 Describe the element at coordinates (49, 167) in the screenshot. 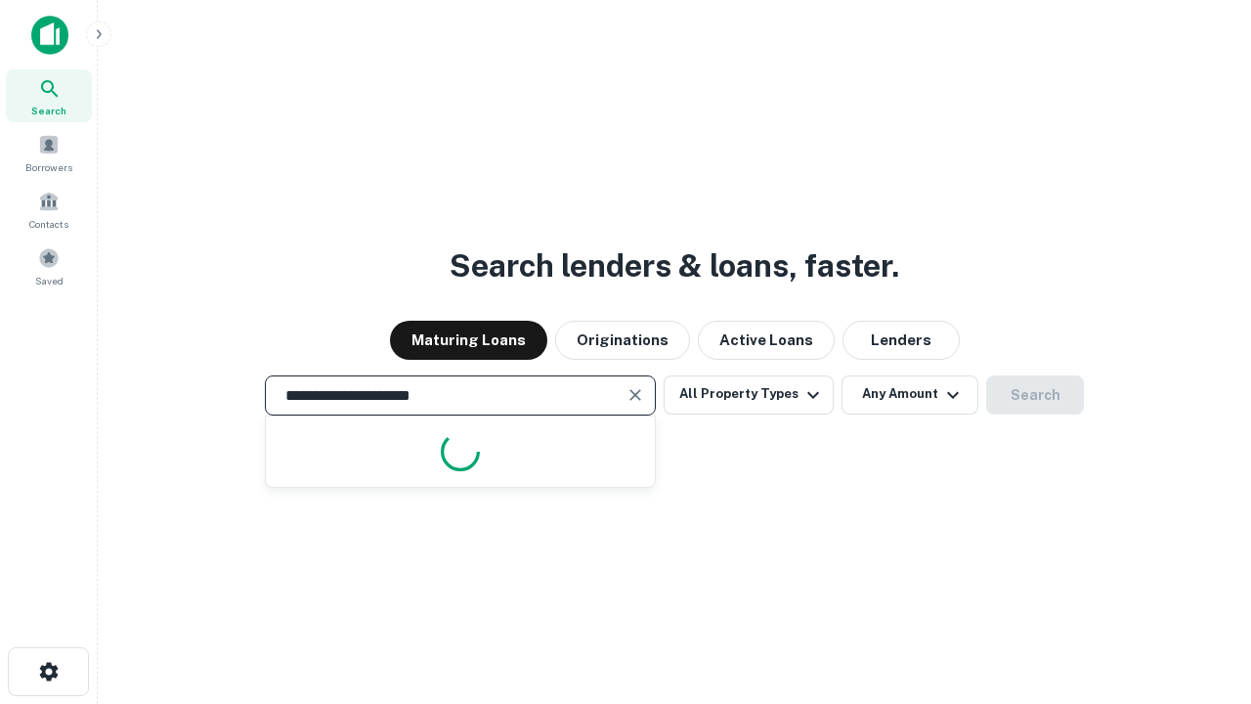

I see `span: Borrowers` at that location.